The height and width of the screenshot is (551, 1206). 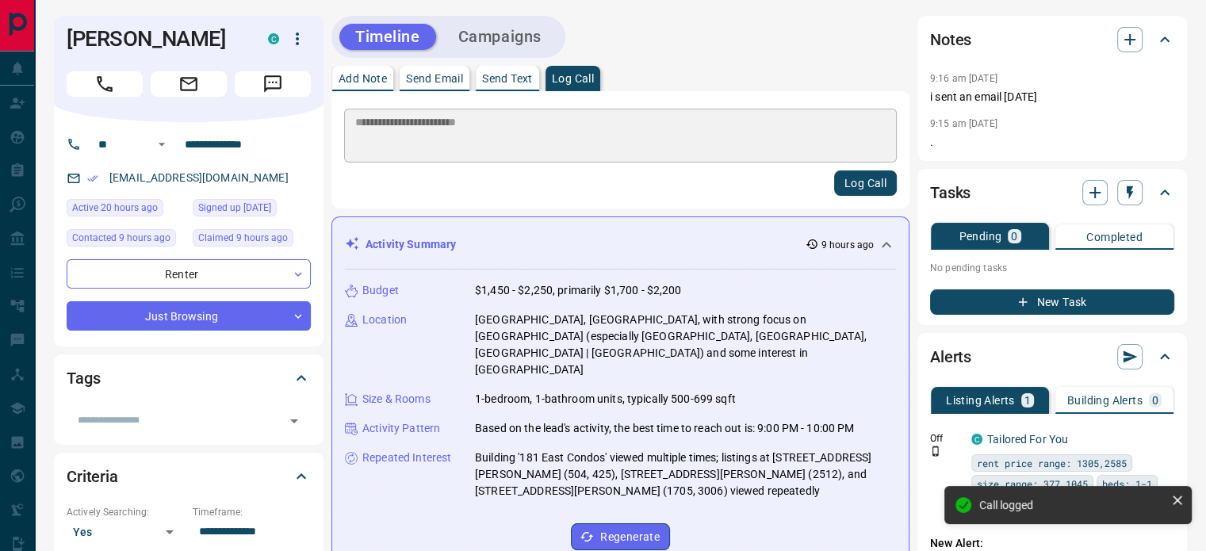 I want to click on div: Alerts, so click(x=1052, y=357).